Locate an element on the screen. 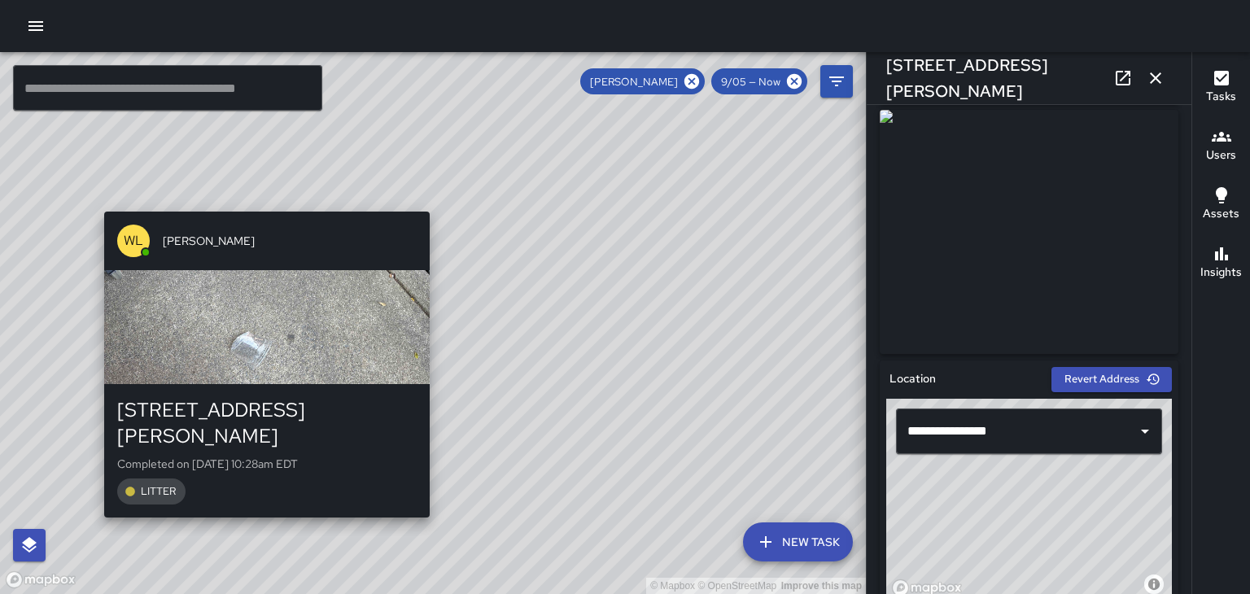  h6: Users is located at coordinates (1221, 155).